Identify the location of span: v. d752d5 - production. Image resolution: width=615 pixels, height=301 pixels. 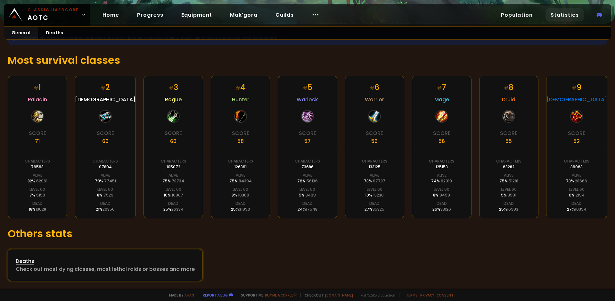
(376, 295).